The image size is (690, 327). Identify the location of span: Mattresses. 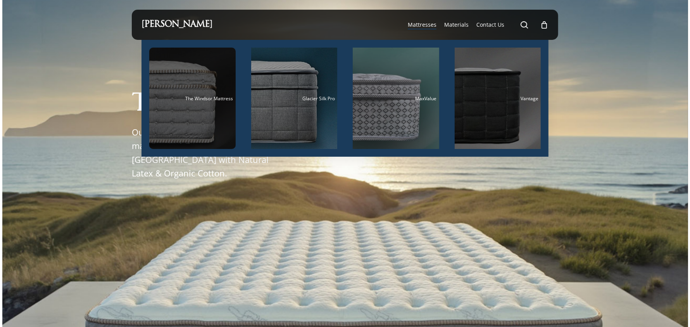
(422, 24).